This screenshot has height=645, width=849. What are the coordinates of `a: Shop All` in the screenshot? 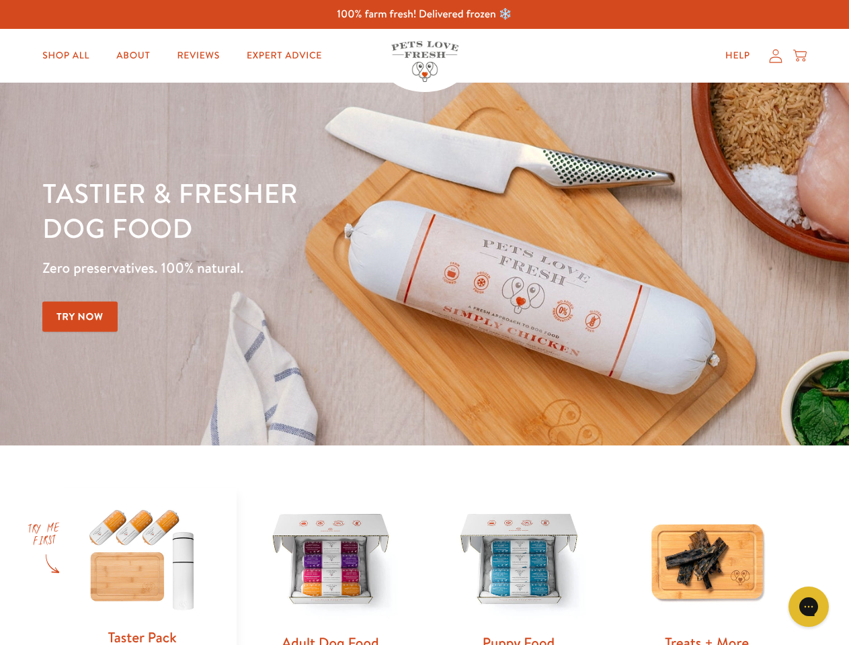 It's located at (66, 56).